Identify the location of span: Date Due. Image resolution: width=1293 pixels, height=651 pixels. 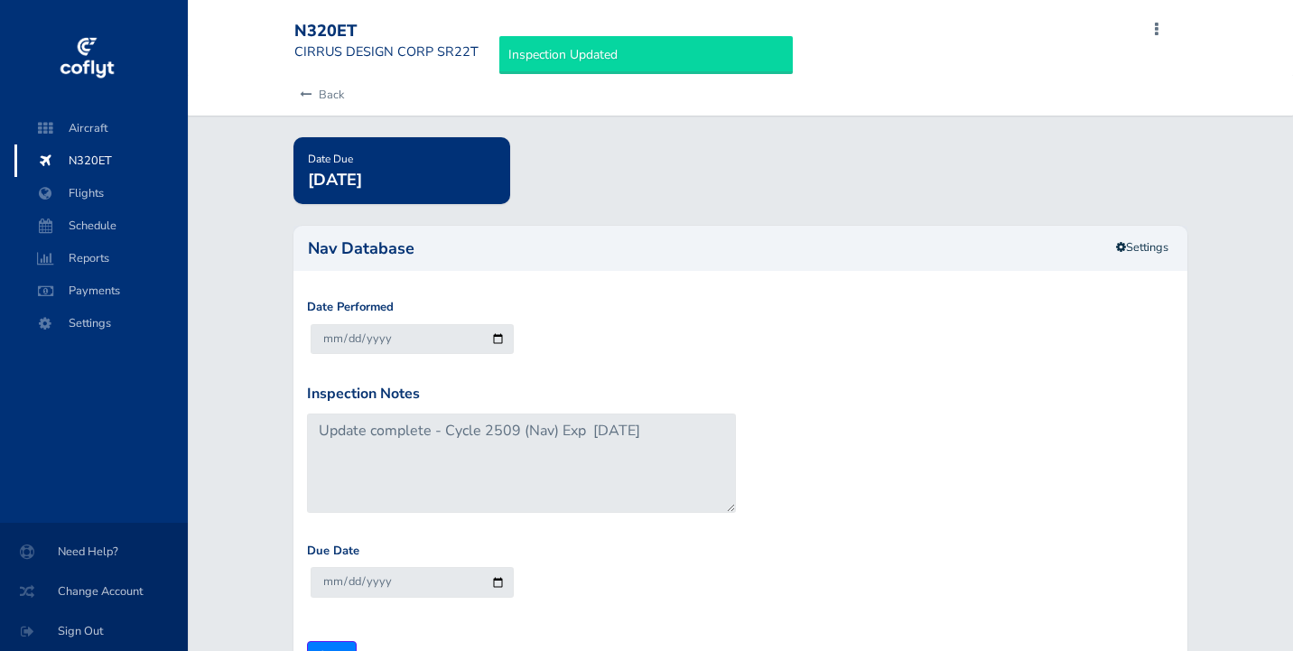
(331, 159).